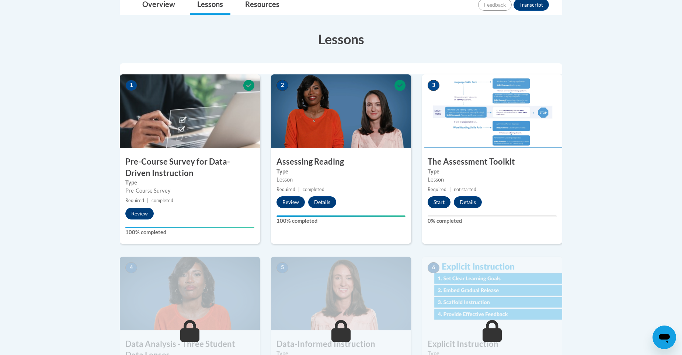 This screenshot has width=682, height=355. I want to click on span: not started, so click(465, 190).